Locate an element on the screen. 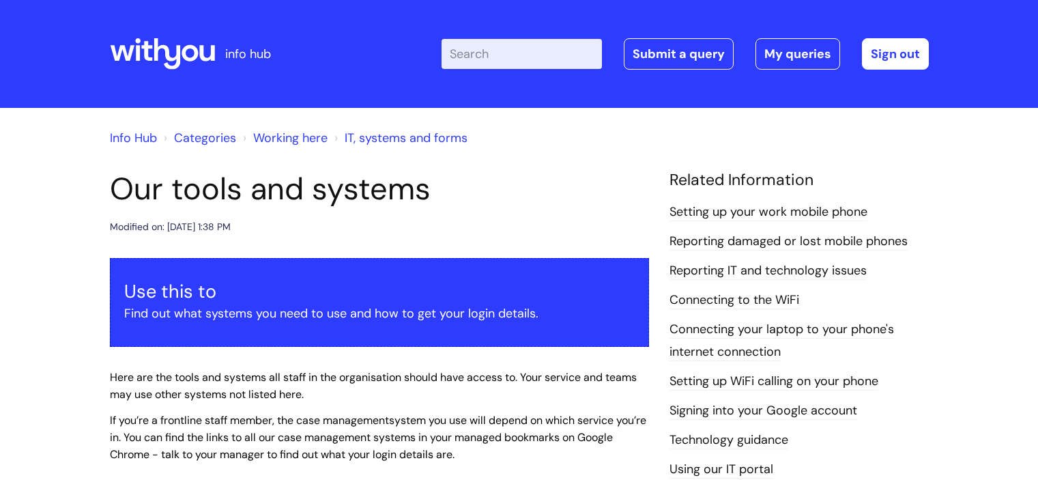 Image resolution: width=1038 pixels, height=480 pixels. a: Submit a query is located at coordinates (679, 54).